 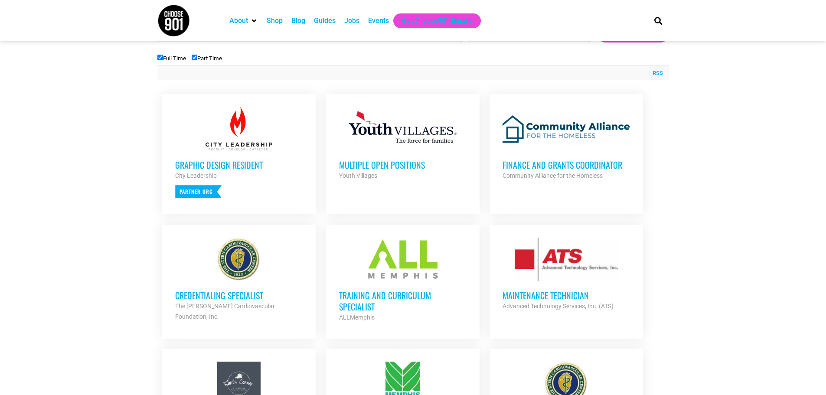 I want to click on input: Part Time, so click(x=194, y=57).